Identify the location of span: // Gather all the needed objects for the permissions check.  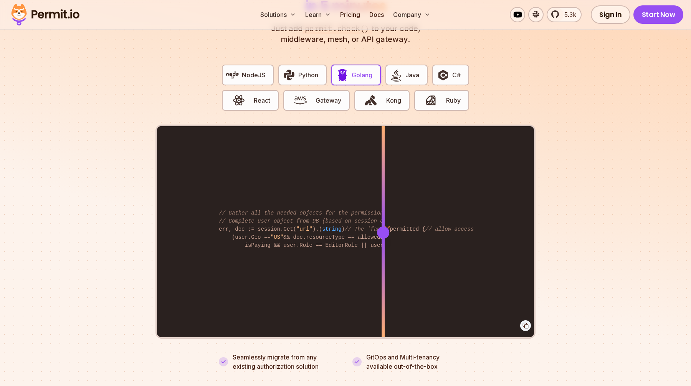
(312, 213).